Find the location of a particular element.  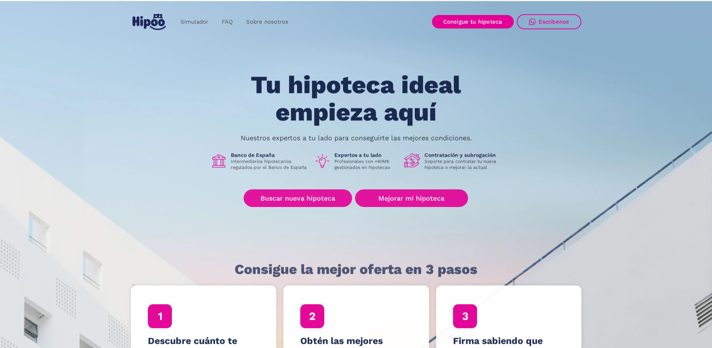

a: Escríbenos is located at coordinates (549, 22).